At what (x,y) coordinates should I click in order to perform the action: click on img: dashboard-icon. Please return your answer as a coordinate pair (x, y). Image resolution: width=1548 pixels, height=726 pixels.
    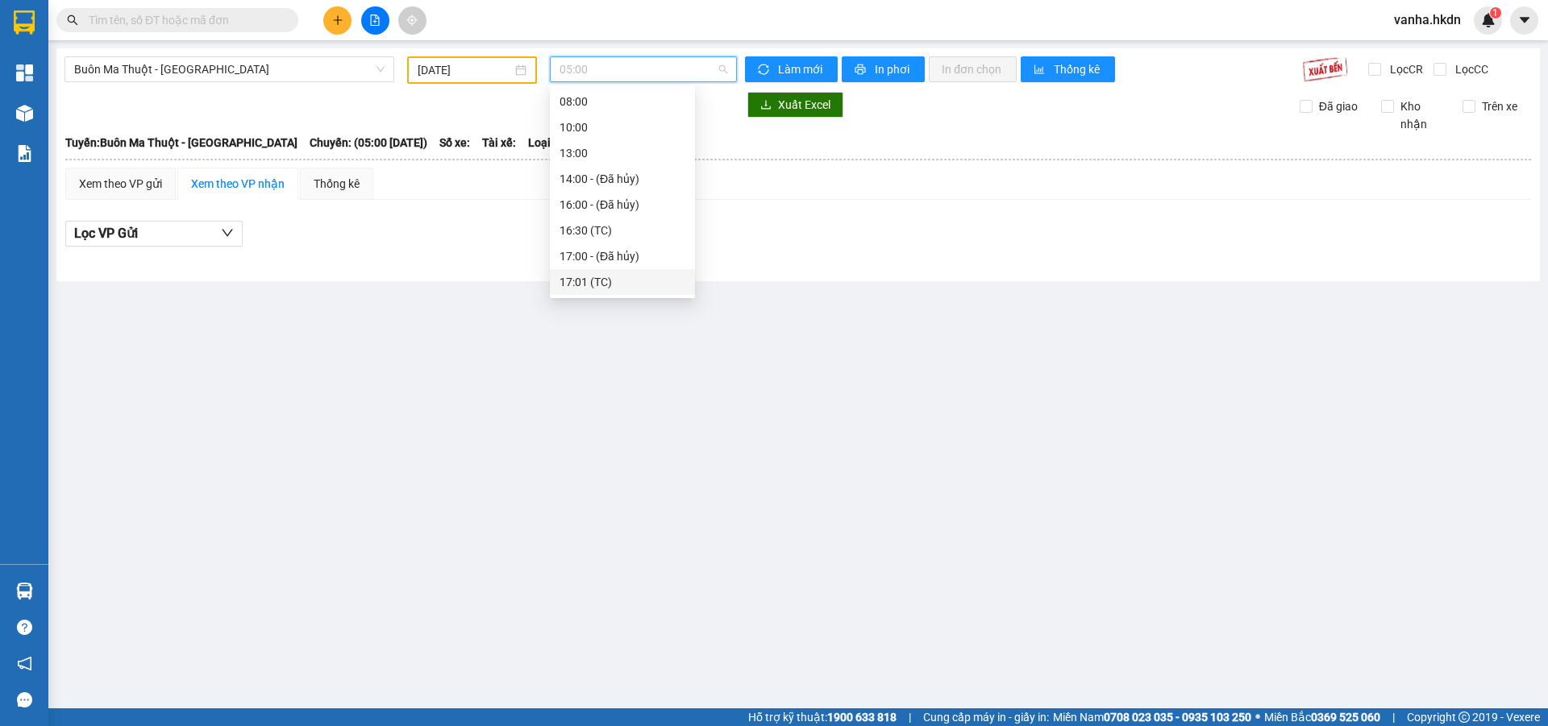
    Looking at the image, I should click on (24, 73).